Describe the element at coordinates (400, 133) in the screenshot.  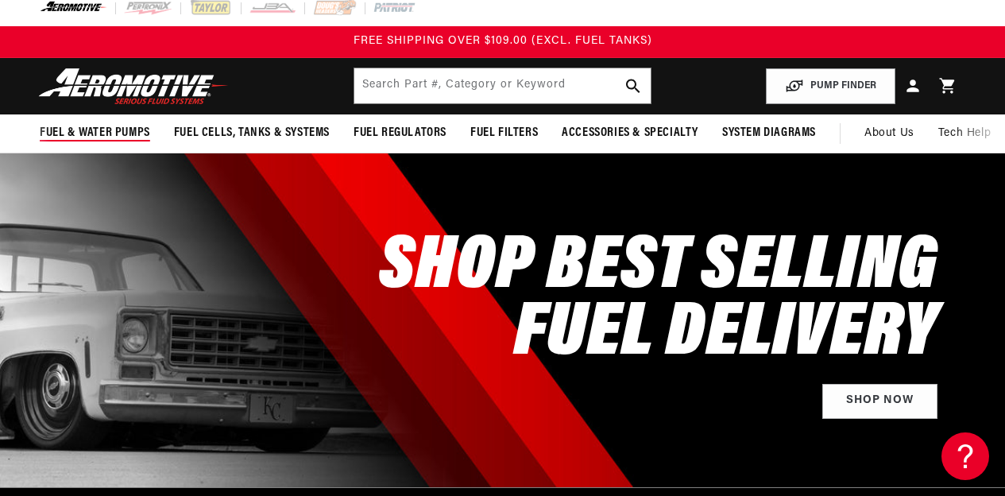
I see `summary: Fuel Regulators` at that location.